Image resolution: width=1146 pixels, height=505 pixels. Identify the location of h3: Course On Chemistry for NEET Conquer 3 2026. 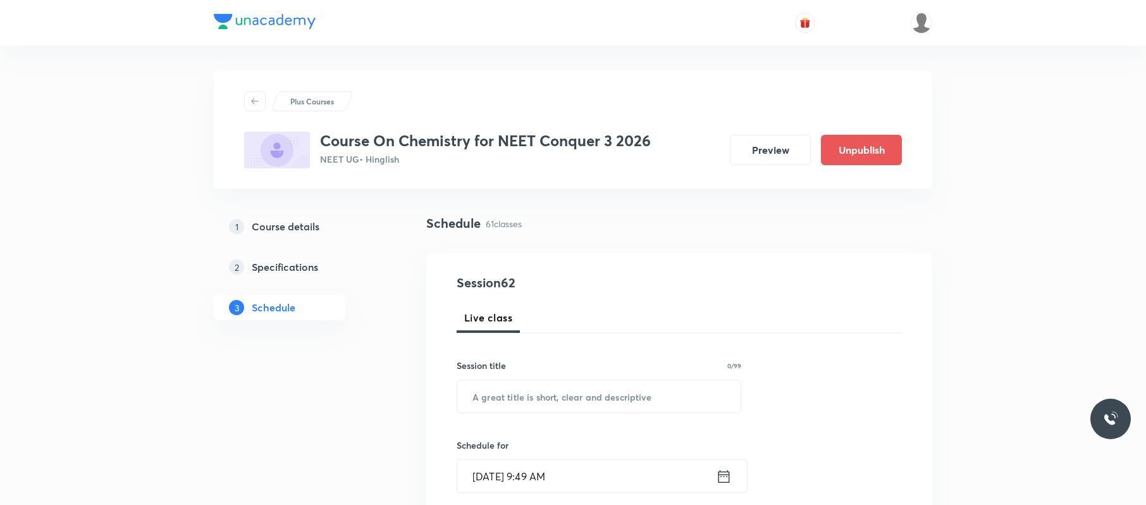
(485, 140).